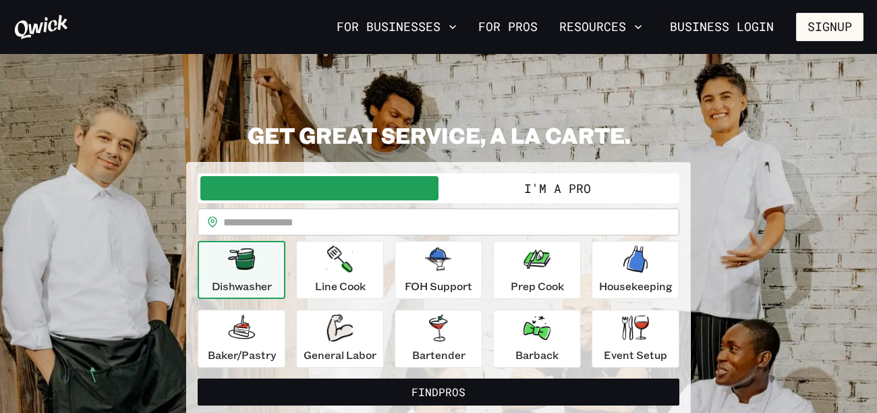 Image resolution: width=877 pixels, height=413 pixels. Describe the element at coordinates (508, 27) in the screenshot. I see `a: For Pros` at that location.